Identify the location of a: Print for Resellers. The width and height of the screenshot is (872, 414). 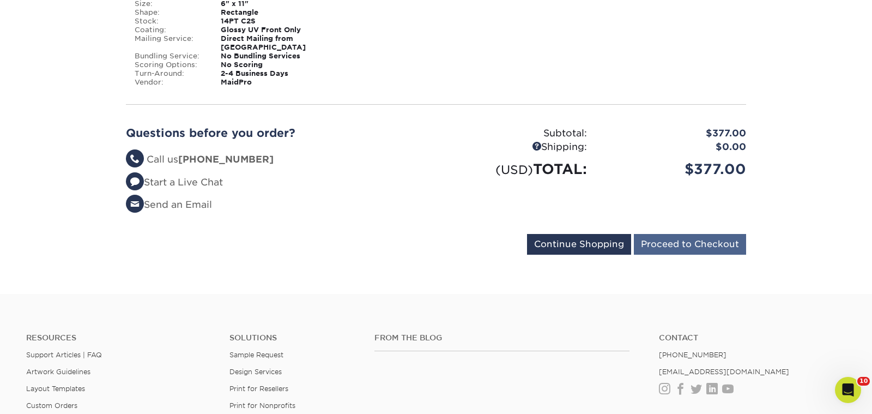
(259, 388).